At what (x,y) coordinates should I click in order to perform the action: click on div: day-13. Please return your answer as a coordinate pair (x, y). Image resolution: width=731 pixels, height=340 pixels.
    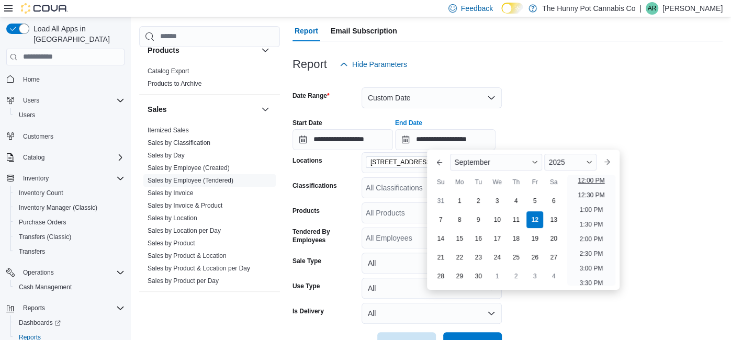
    Looking at the image, I should click on (553, 220).